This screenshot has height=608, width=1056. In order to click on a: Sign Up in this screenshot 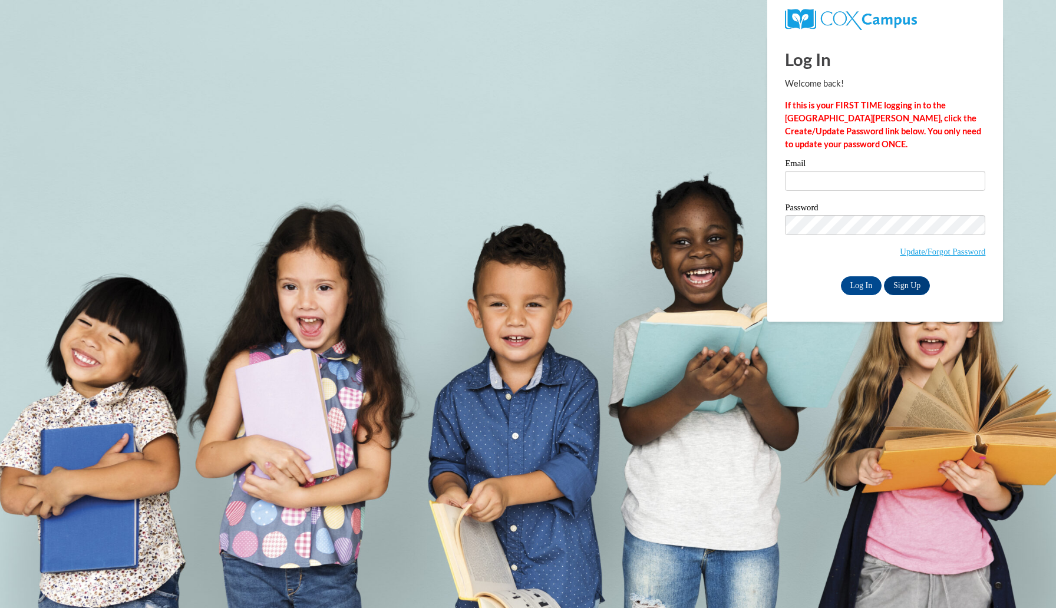, I will do `click(907, 286)`.